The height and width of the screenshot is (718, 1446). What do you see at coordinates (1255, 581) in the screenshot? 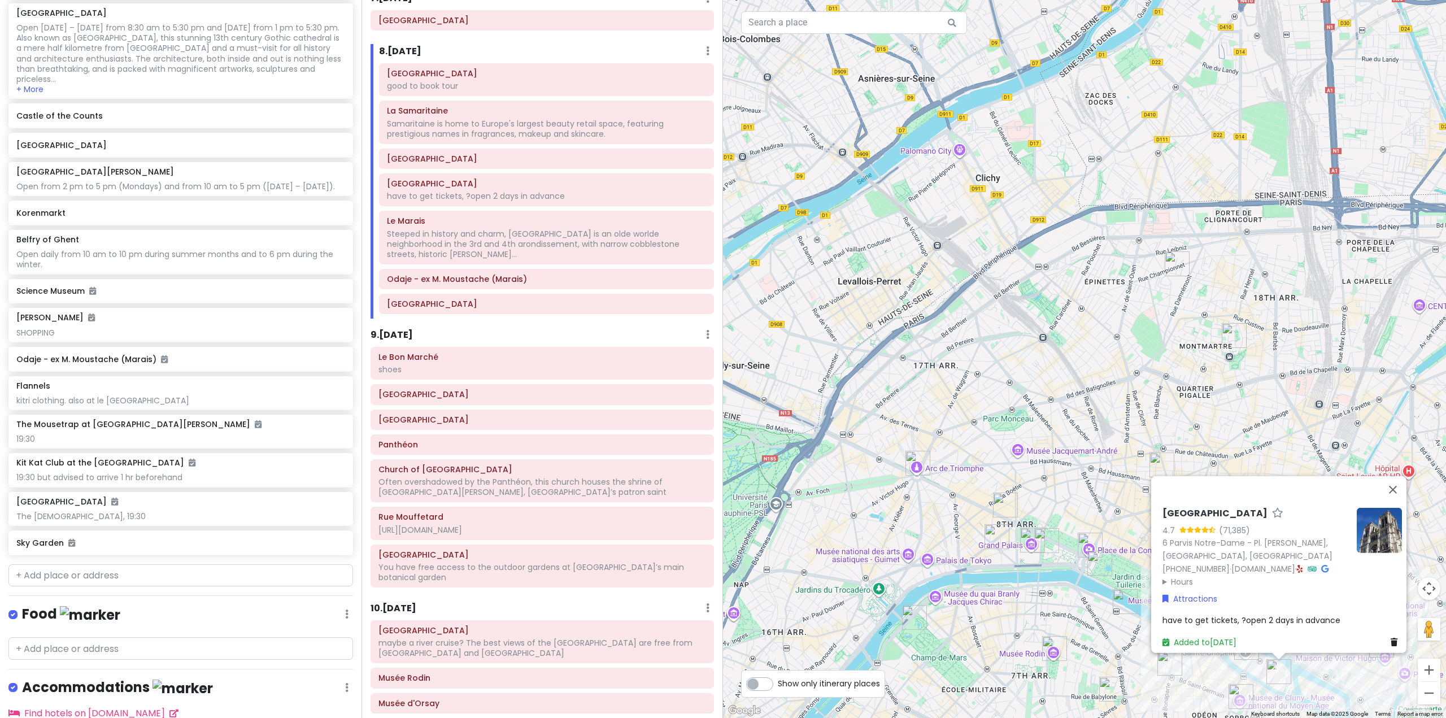
I see `summary: Hours` at bounding box center [1255, 581].